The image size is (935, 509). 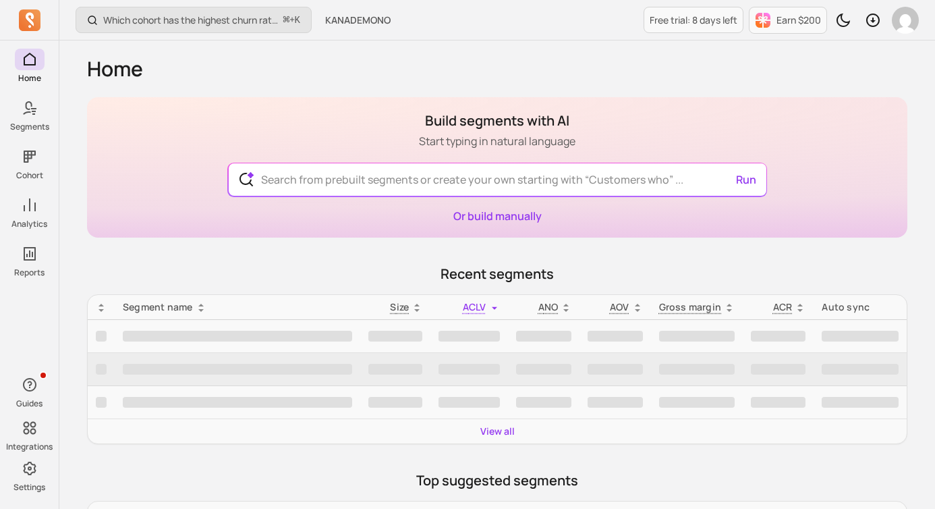 I want to click on p: Analytics, so click(x=29, y=224).